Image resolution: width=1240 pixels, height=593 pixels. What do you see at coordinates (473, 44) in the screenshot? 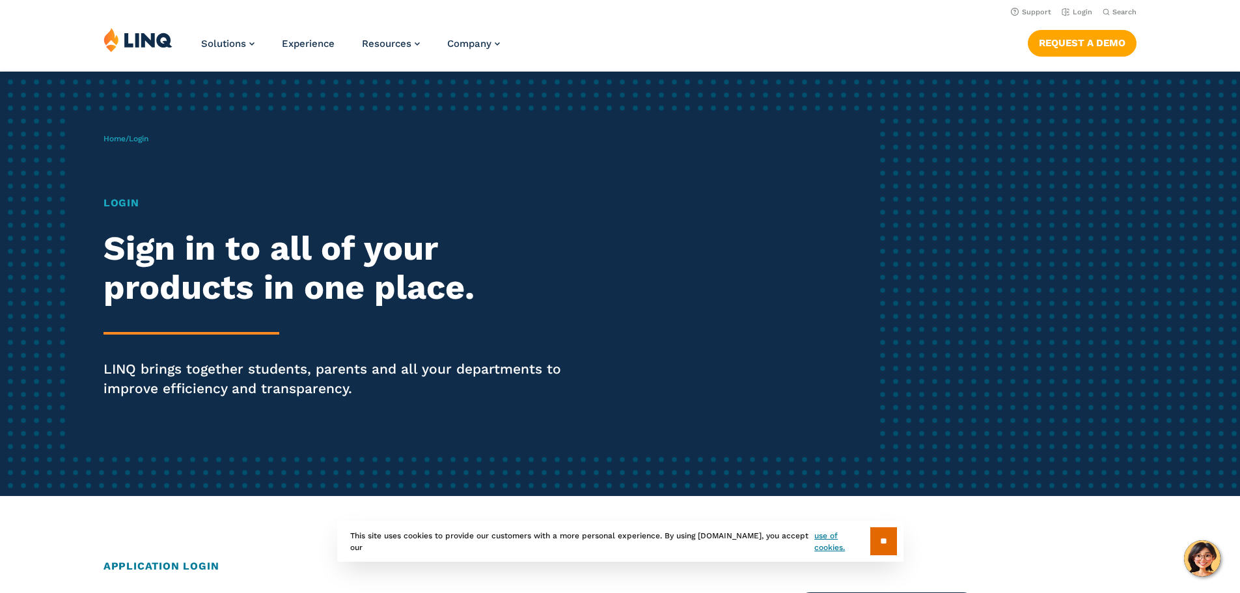
I see `a: Company` at bounding box center [473, 44].